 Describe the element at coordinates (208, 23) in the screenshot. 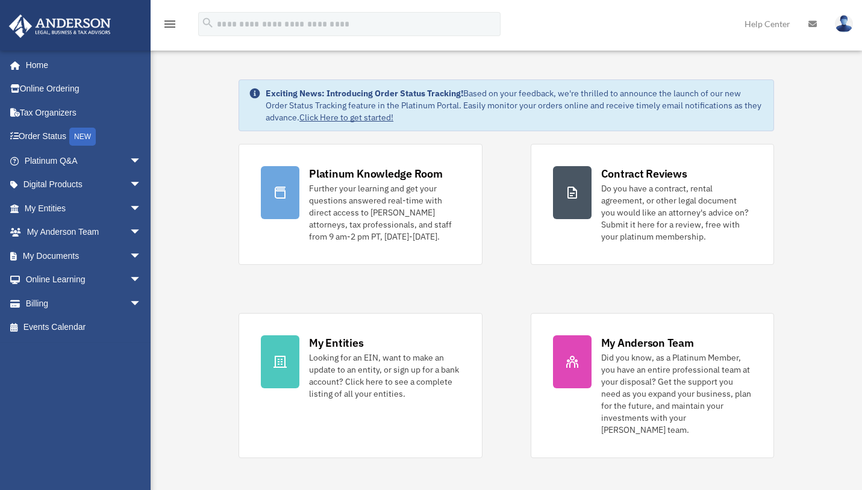

I see `i: search` at that location.